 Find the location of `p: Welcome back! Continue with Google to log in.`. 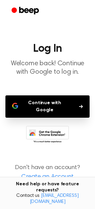

p: Welcome back! Continue with Google to log in. is located at coordinates (47, 68).